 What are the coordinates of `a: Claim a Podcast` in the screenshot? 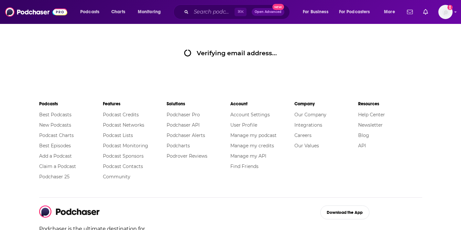 It's located at (58, 167).